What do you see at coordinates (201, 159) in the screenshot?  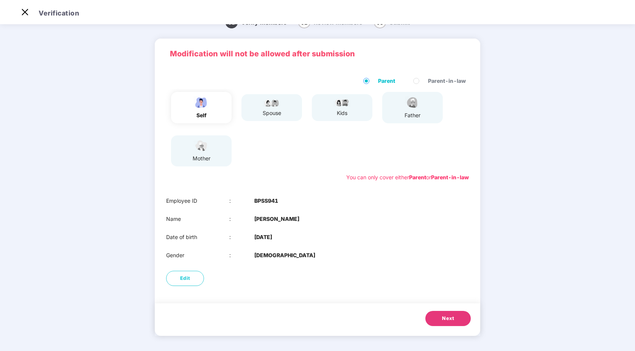 I see `div: mother` at bounding box center [201, 159].